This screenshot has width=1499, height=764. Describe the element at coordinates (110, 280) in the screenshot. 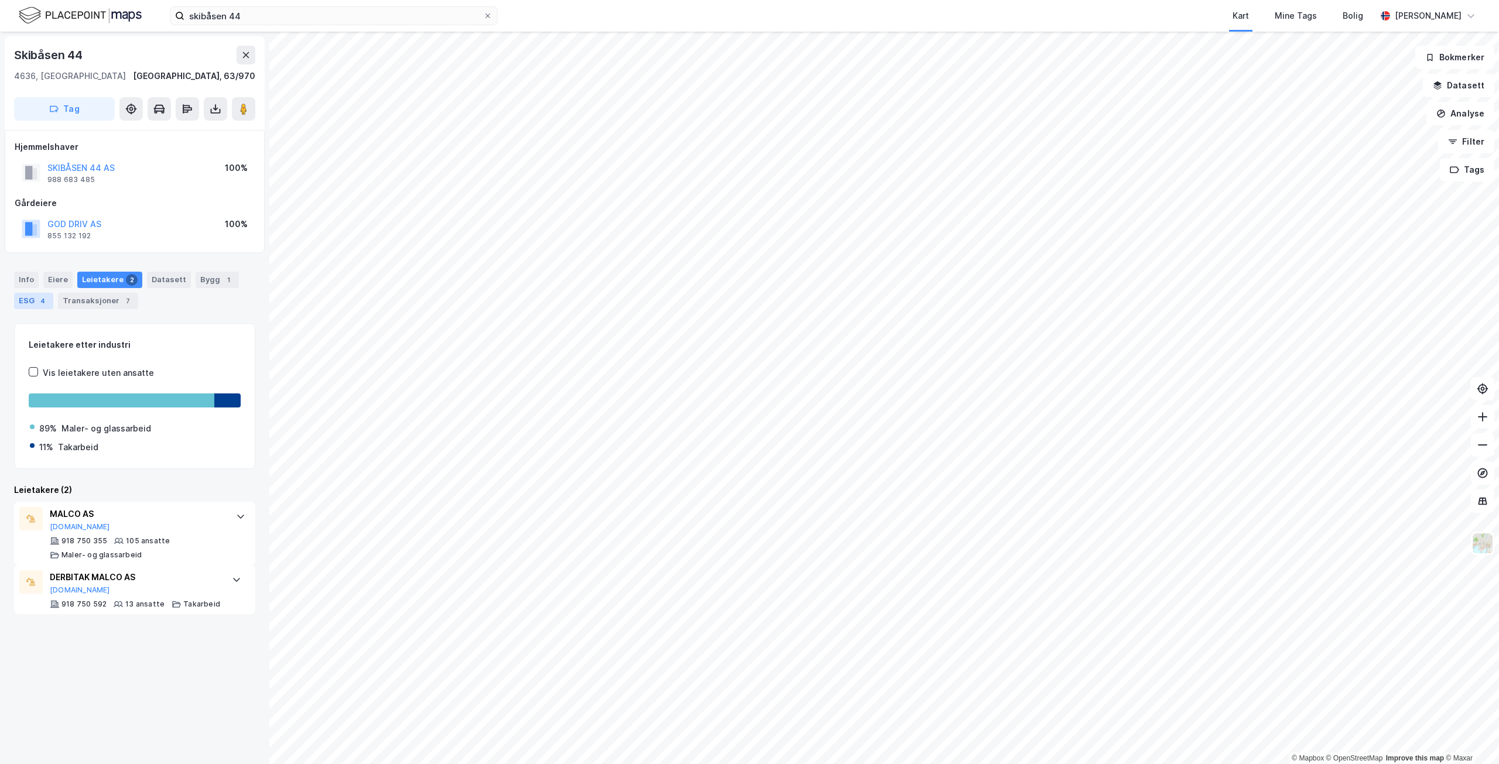

I see `div: Leietakere` at that location.